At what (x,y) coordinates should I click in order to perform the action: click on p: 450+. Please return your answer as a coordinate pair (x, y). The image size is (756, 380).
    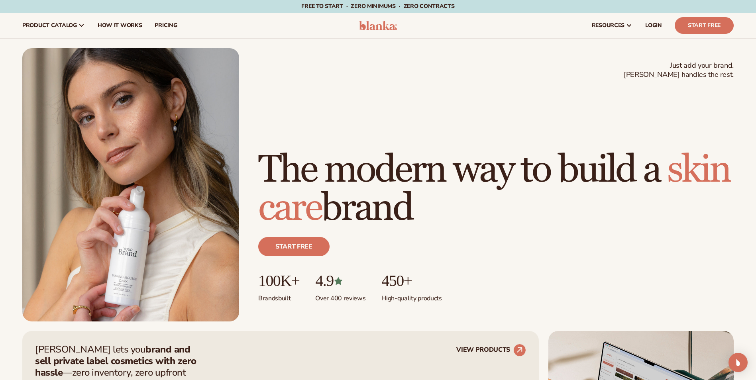
    Looking at the image, I should click on (411, 281).